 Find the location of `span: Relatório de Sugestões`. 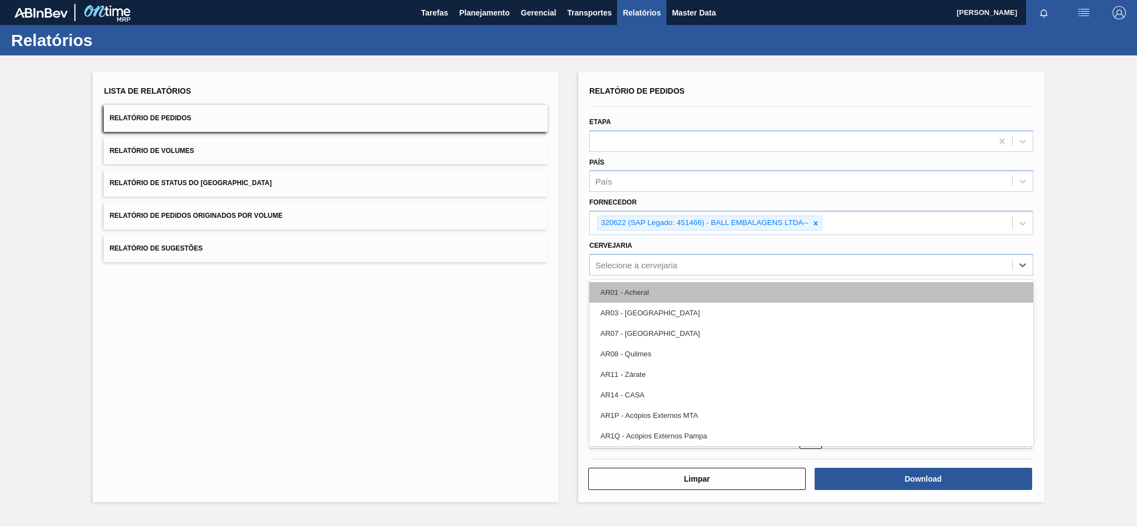

span: Relatório de Sugestões is located at coordinates (156, 249).